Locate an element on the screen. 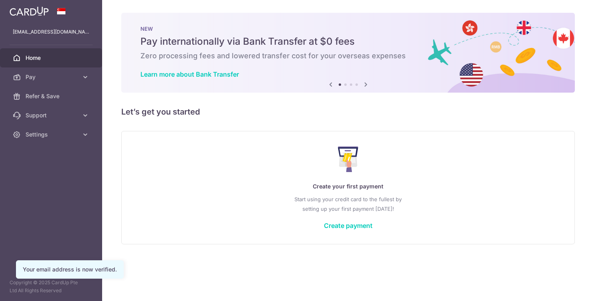 This screenshot has width=594, height=301. a: Learn more about Bank Transfer is located at coordinates (190, 74).